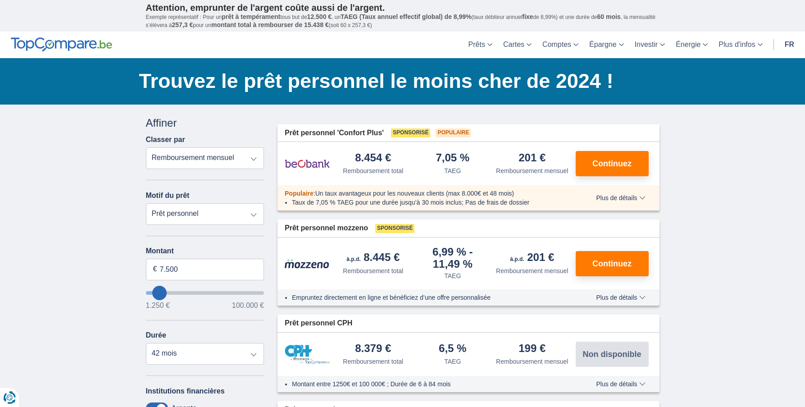 This screenshot has width=805, height=407. I want to click on span: Prêt personnel mozzeno, so click(326, 228).